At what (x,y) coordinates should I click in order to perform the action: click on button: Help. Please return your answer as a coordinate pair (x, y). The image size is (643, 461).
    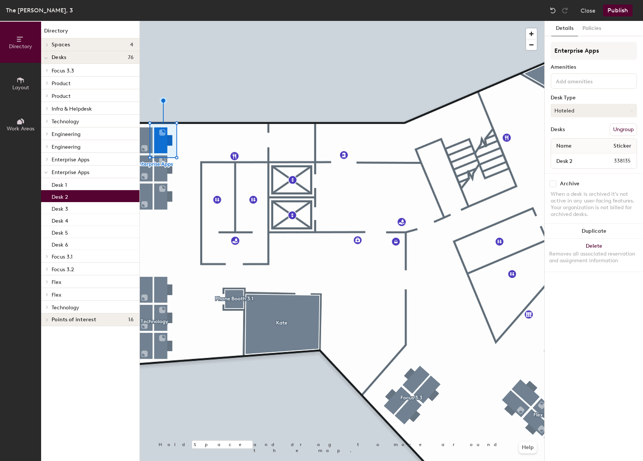
    Looking at the image, I should click on (528, 448).